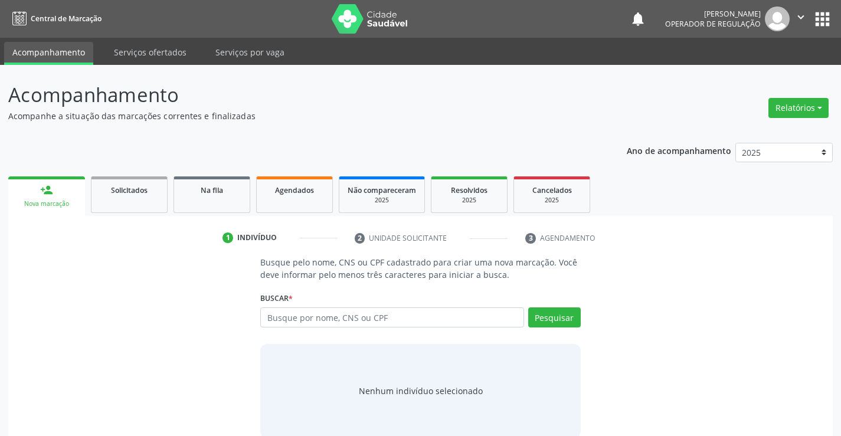  What do you see at coordinates (421, 391) in the screenshot?
I see `div: Nenhum indivíduo selecionado` at bounding box center [421, 391].